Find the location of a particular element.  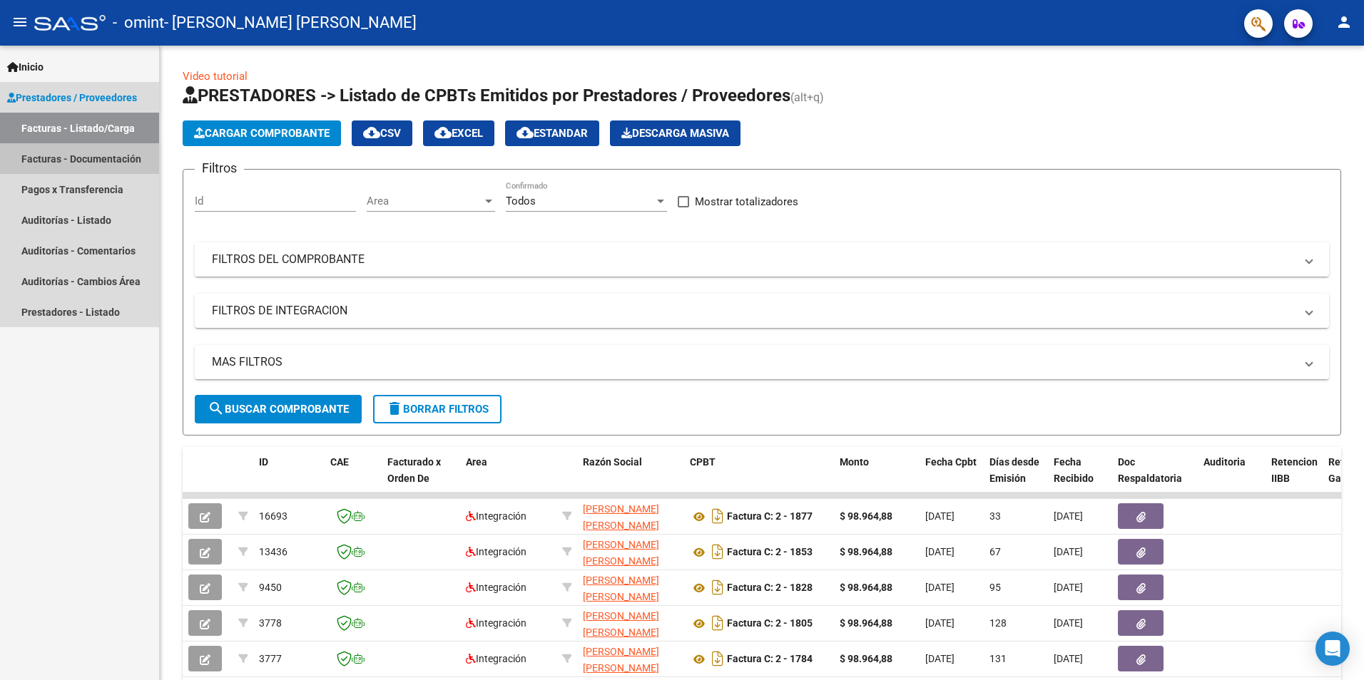

span: Facturado x Orden De is located at coordinates (414, 470).